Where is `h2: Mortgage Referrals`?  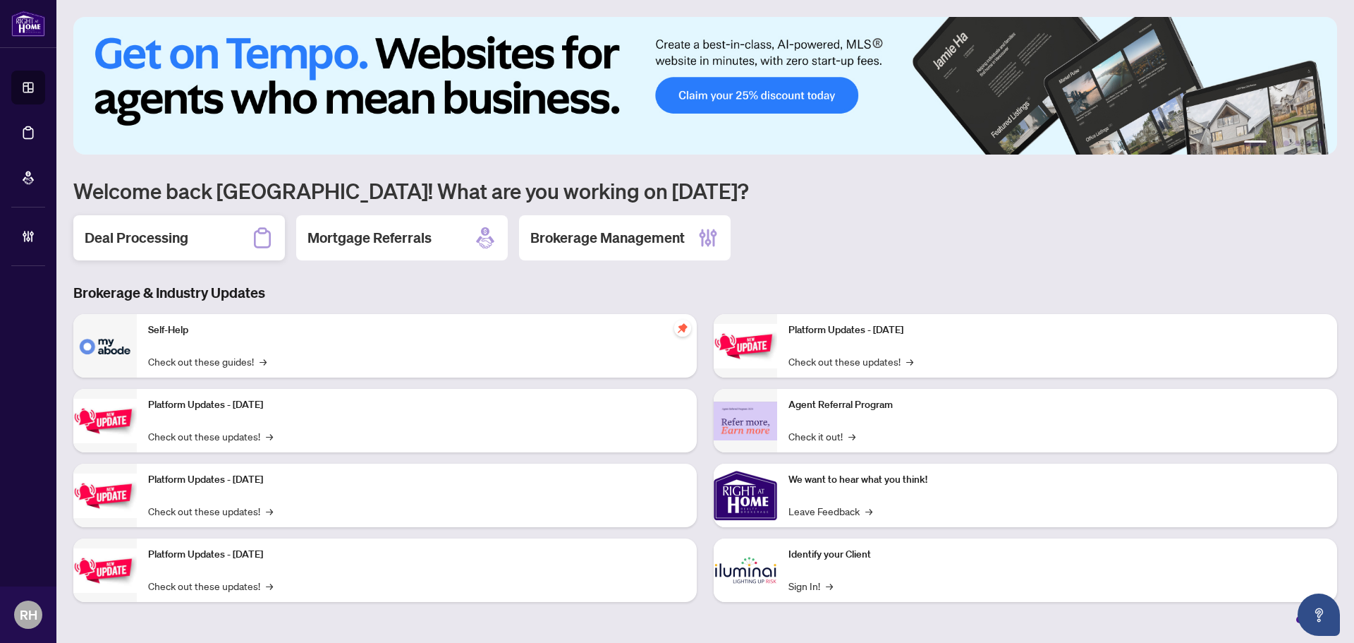 h2: Mortgage Referrals is located at coordinates (370, 238).